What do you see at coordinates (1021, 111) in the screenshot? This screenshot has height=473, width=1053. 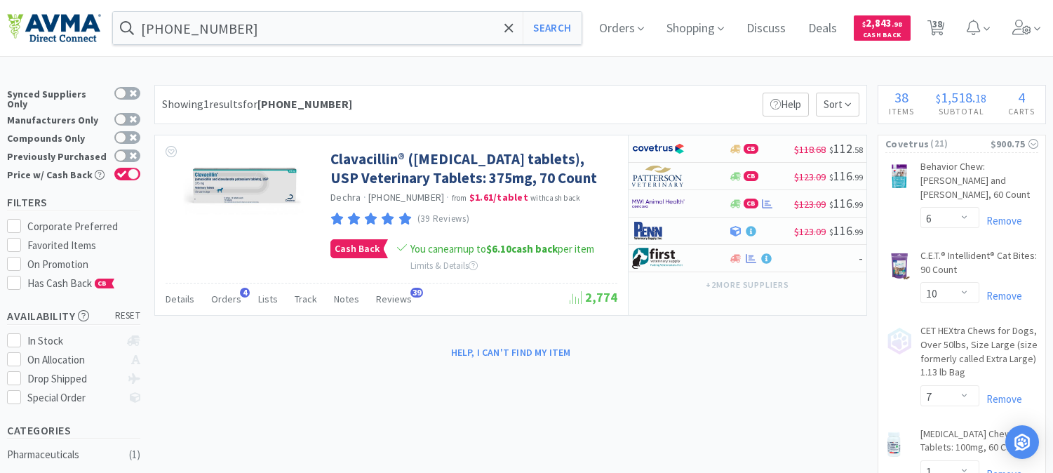 I see `h4: Carts` at bounding box center [1021, 111].